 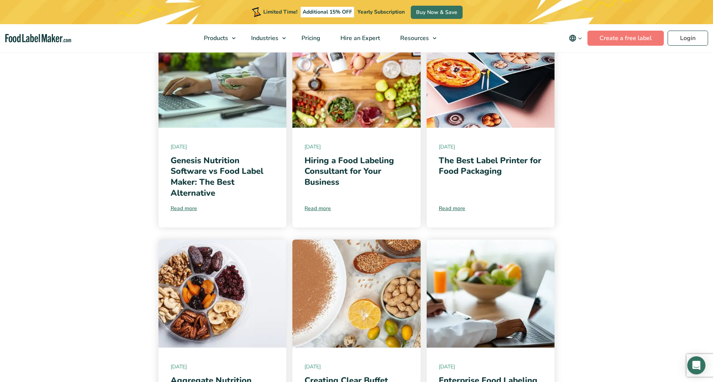 What do you see at coordinates (696, 366) in the screenshot?
I see `div: Open Intercom Messenger` at bounding box center [696, 366].